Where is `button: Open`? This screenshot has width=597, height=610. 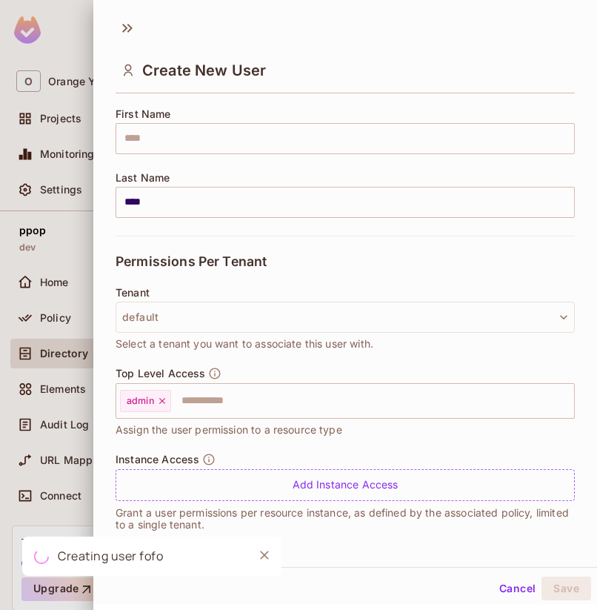 button: Open is located at coordinates (568, 400).